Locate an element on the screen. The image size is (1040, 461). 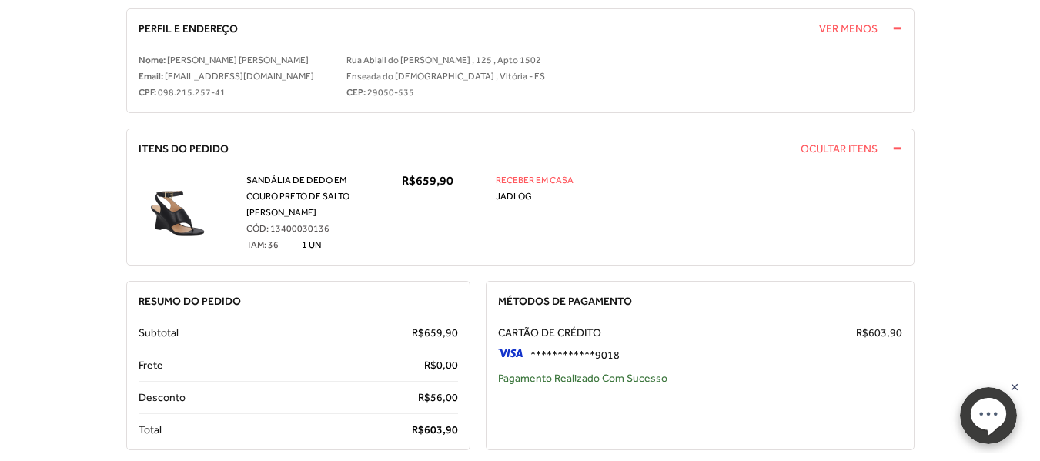
span: , Apto 1502 is located at coordinates (517, 60).